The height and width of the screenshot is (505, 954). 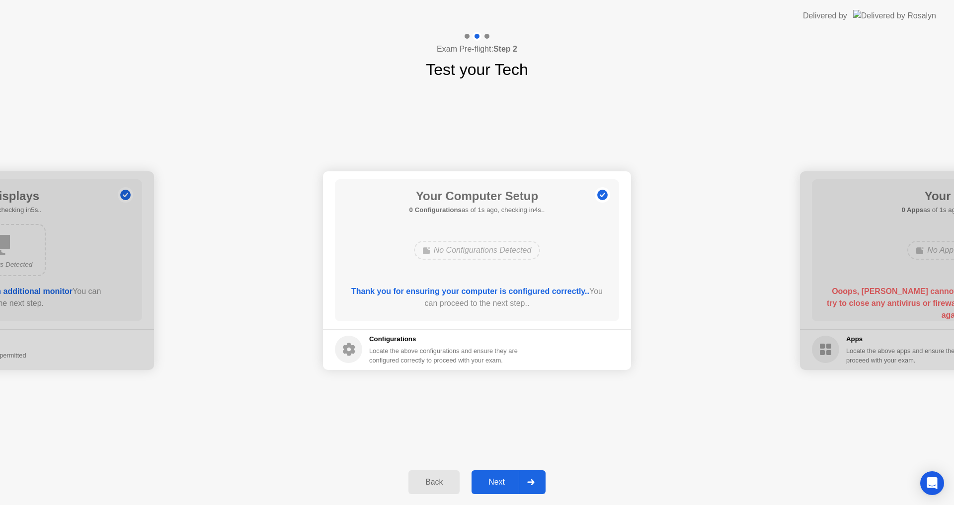 What do you see at coordinates (477, 70) in the screenshot?
I see `h1: Test your Tech` at bounding box center [477, 70].